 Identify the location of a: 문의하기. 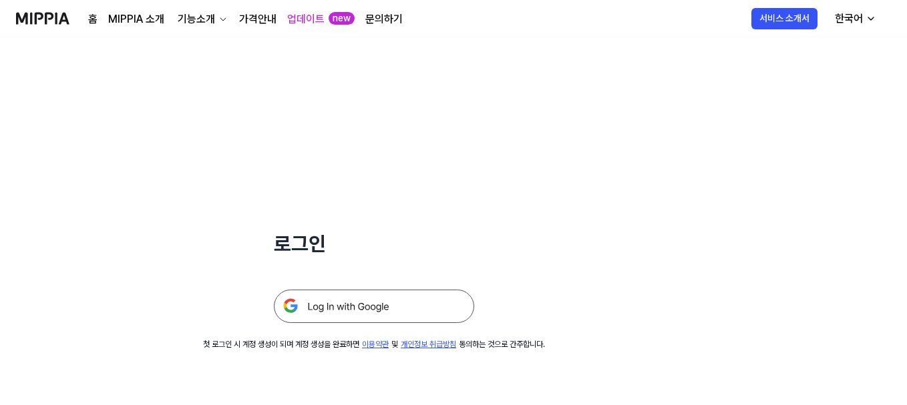
(384, 19).